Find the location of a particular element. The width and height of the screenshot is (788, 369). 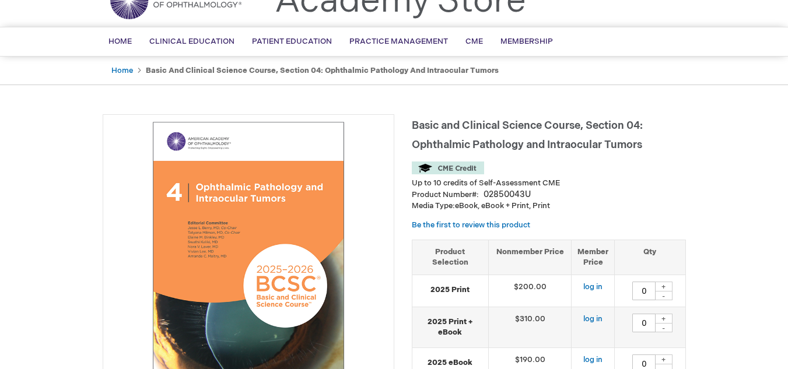

th: Member Price is located at coordinates (593, 257).